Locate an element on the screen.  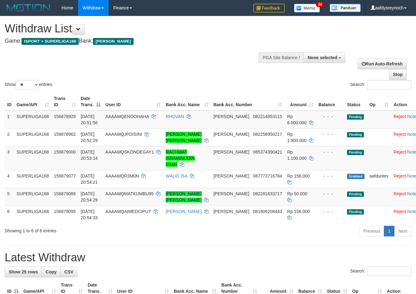
a: RACHMAT ISRAMINUDIN SYAH is located at coordinates (180, 158).